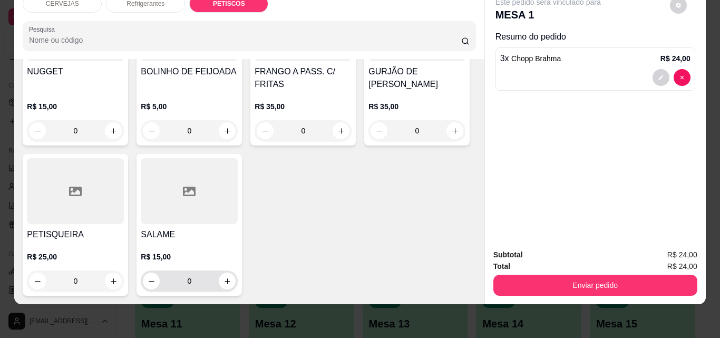 This screenshot has width=720, height=338. I want to click on p: R$ 25,00, so click(75, 257).